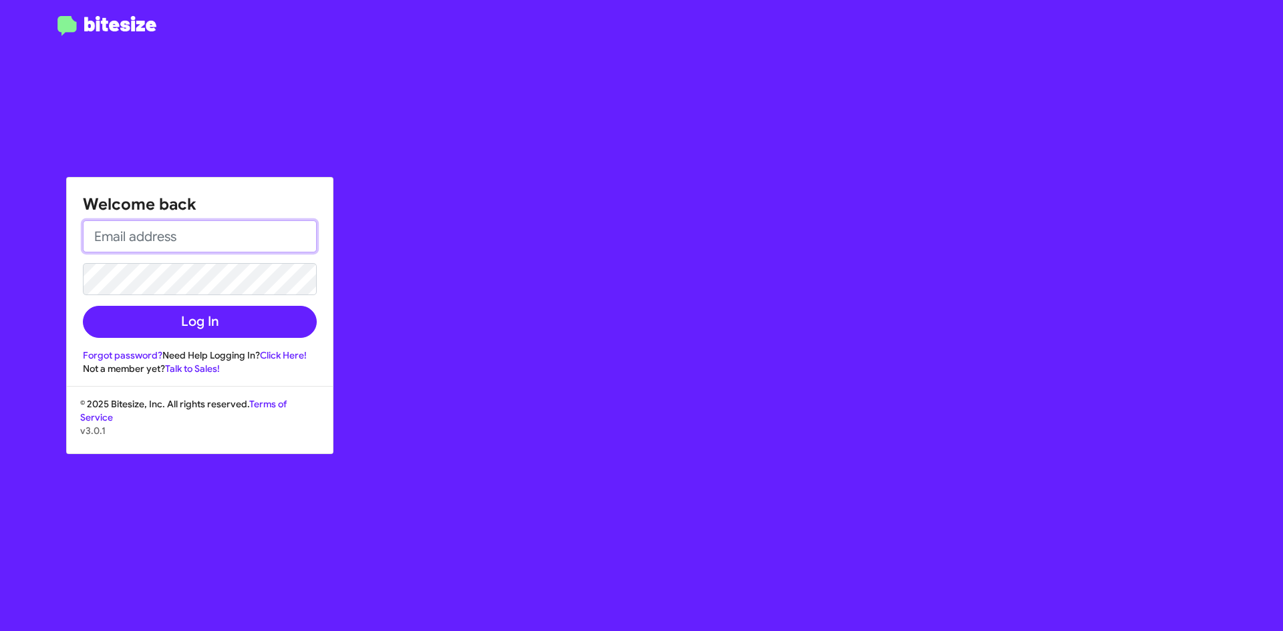 This screenshot has width=1283, height=631. What do you see at coordinates (200, 431) in the screenshot?
I see `p: v3.0.1` at bounding box center [200, 431].